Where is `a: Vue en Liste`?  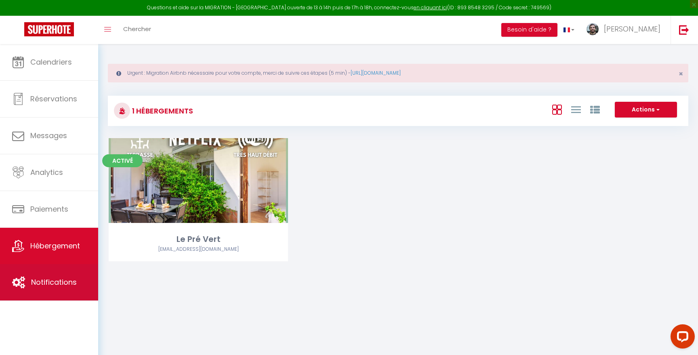 a: Vue en Liste is located at coordinates (576, 109).